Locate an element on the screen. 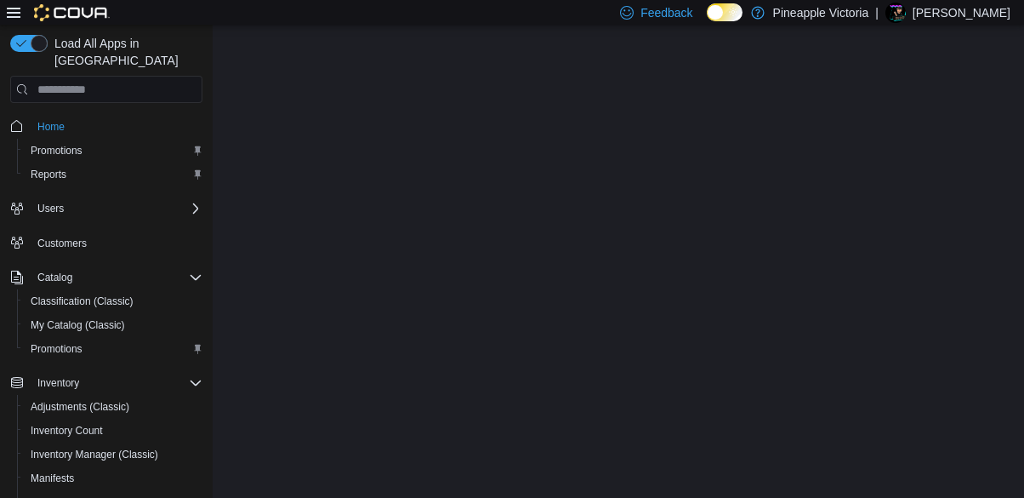  a: Inventory Count is located at coordinates (66, 431).